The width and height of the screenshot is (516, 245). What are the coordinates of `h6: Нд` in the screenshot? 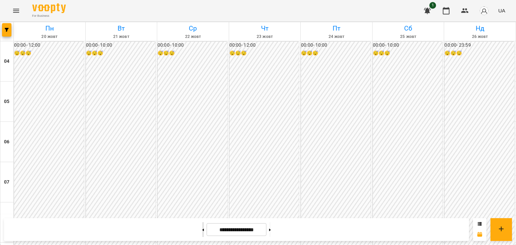 It's located at (480, 28).